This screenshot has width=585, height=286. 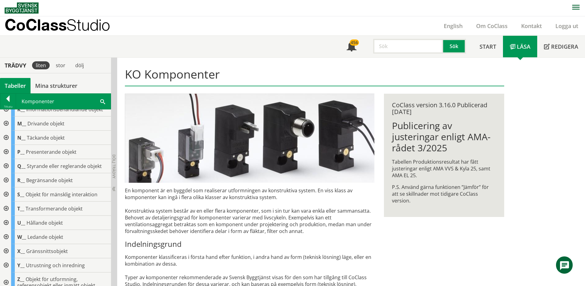 I want to click on a: Logga ut, so click(x=567, y=26).